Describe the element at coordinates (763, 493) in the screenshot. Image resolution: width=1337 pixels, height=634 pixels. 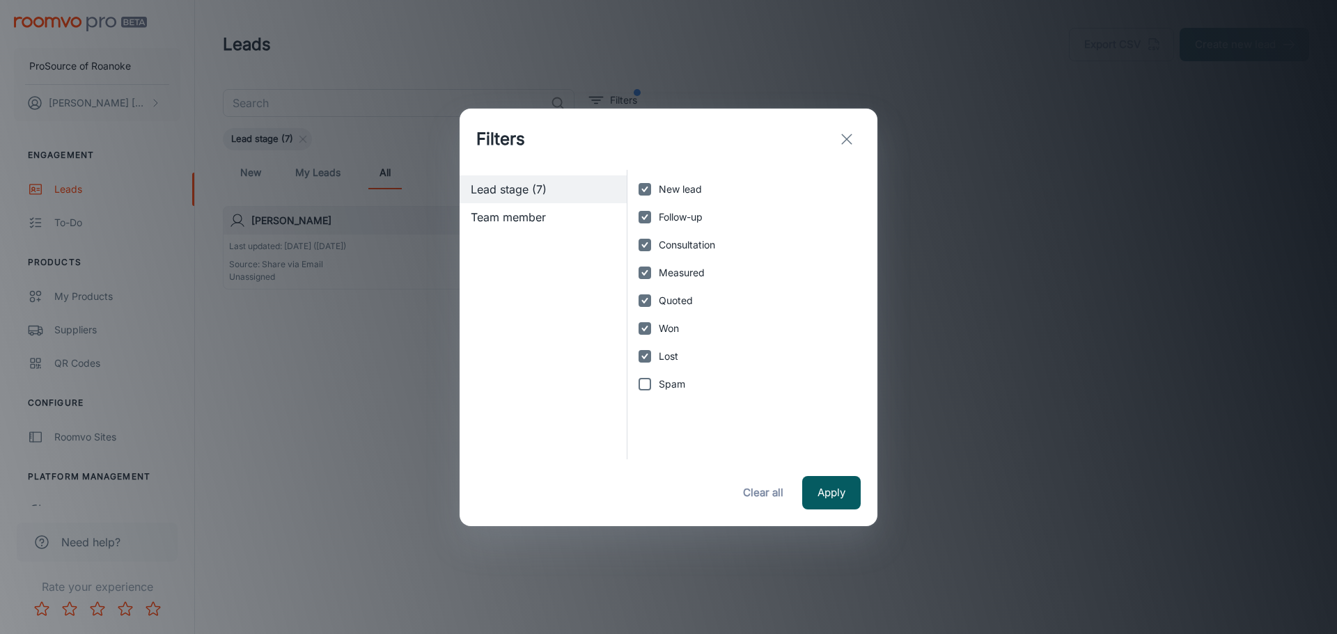
I see `button: Clear all` at that location.